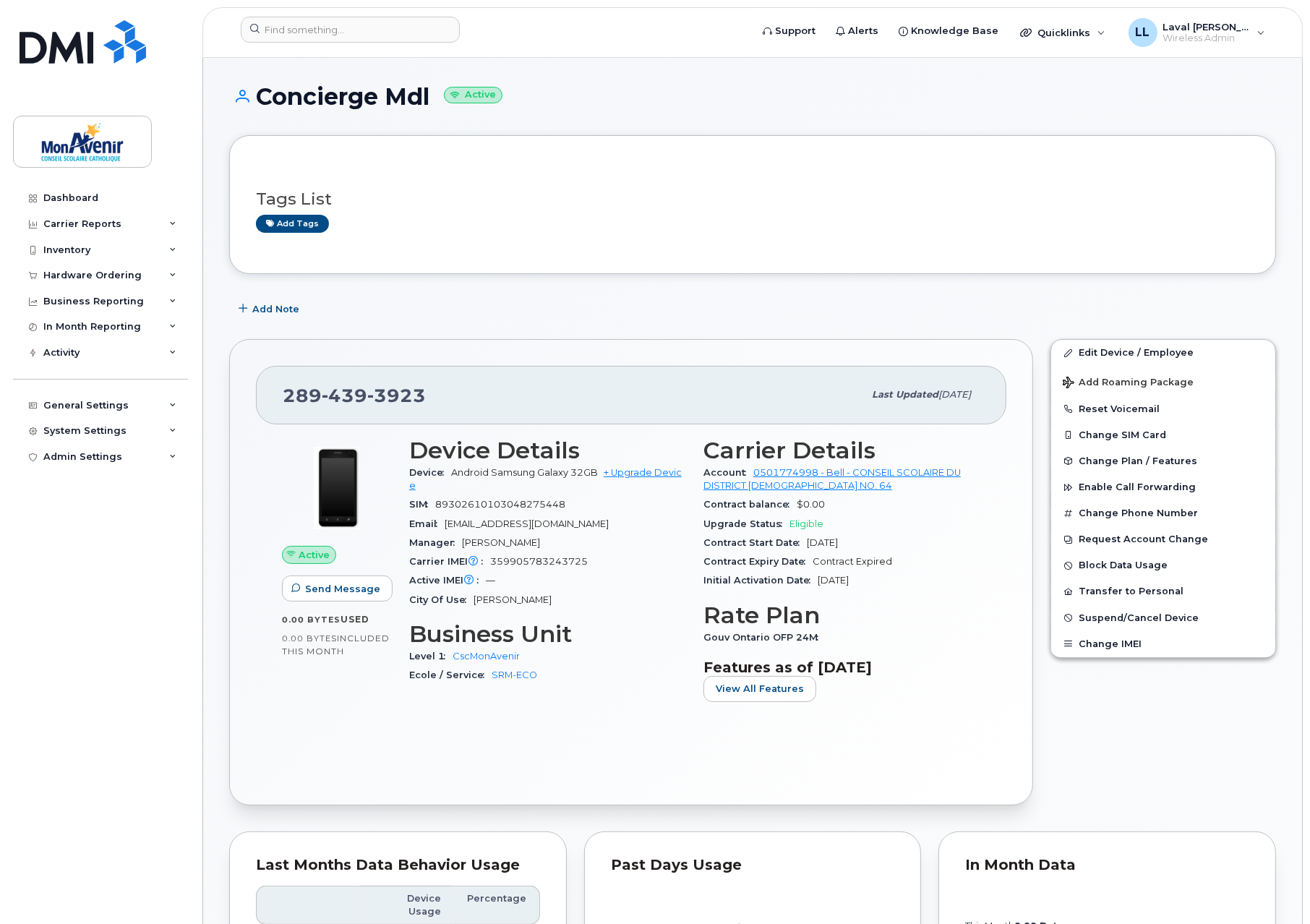 The height and width of the screenshot is (924, 1310). What do you see at coordinates (336, 644) in the screenshot?
I see `span: included this month` at bounding box center [336, 644].